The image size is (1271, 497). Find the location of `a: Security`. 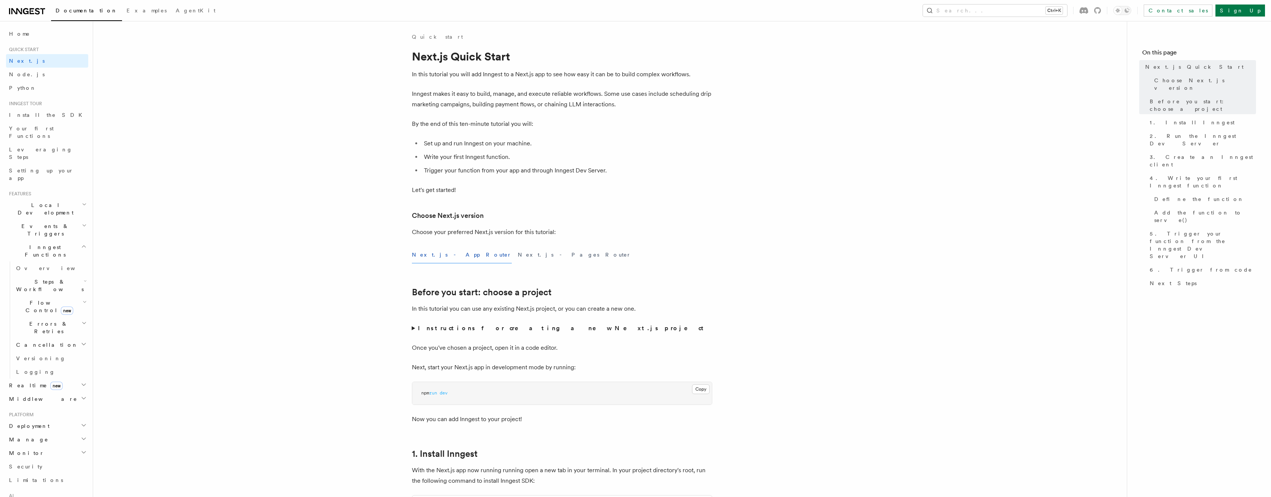

a: Security is located at coordinates (47, 466).